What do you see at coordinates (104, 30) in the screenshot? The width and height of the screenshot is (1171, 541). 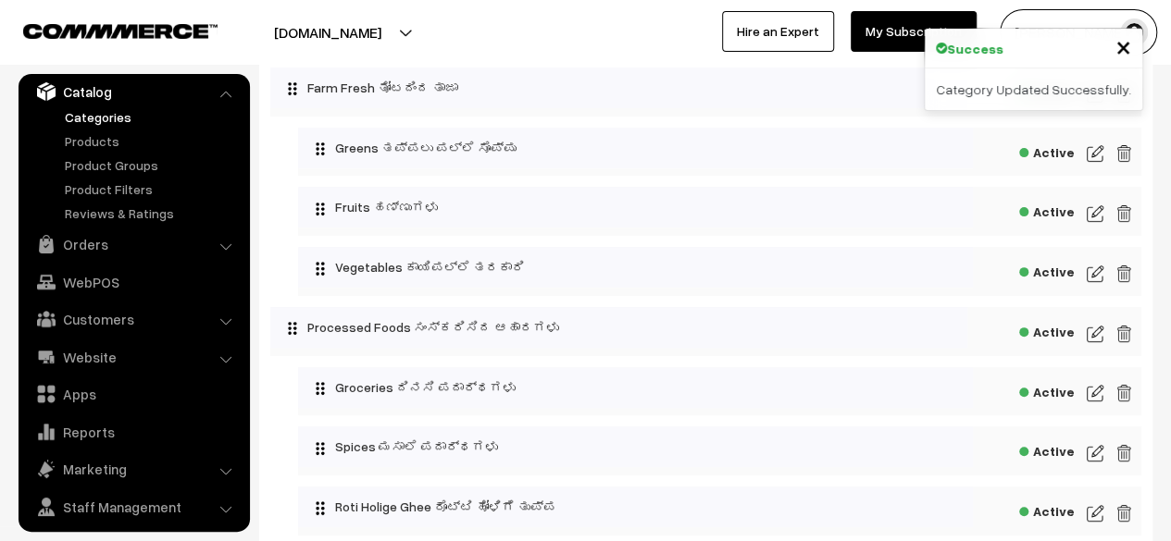 I see `a: COMMMERCE` at bounding box center [104, 30].